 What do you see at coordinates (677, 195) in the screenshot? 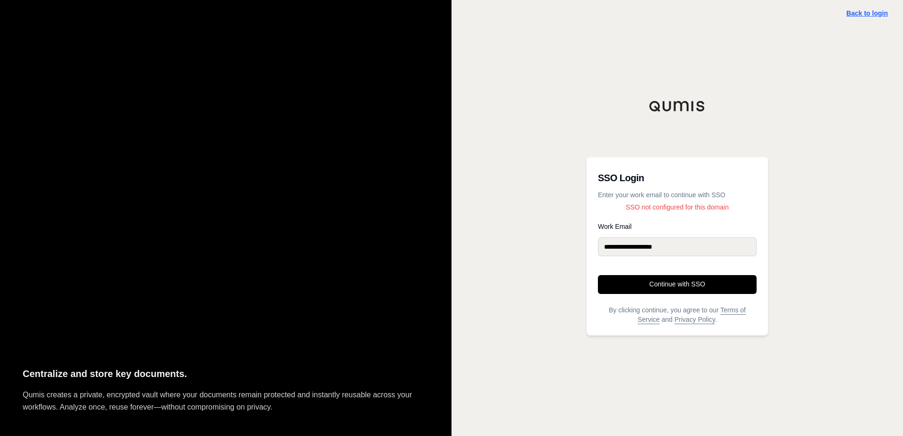
I see `p: Enter your work email to continue with SSO` at bounding box center [677, 195].